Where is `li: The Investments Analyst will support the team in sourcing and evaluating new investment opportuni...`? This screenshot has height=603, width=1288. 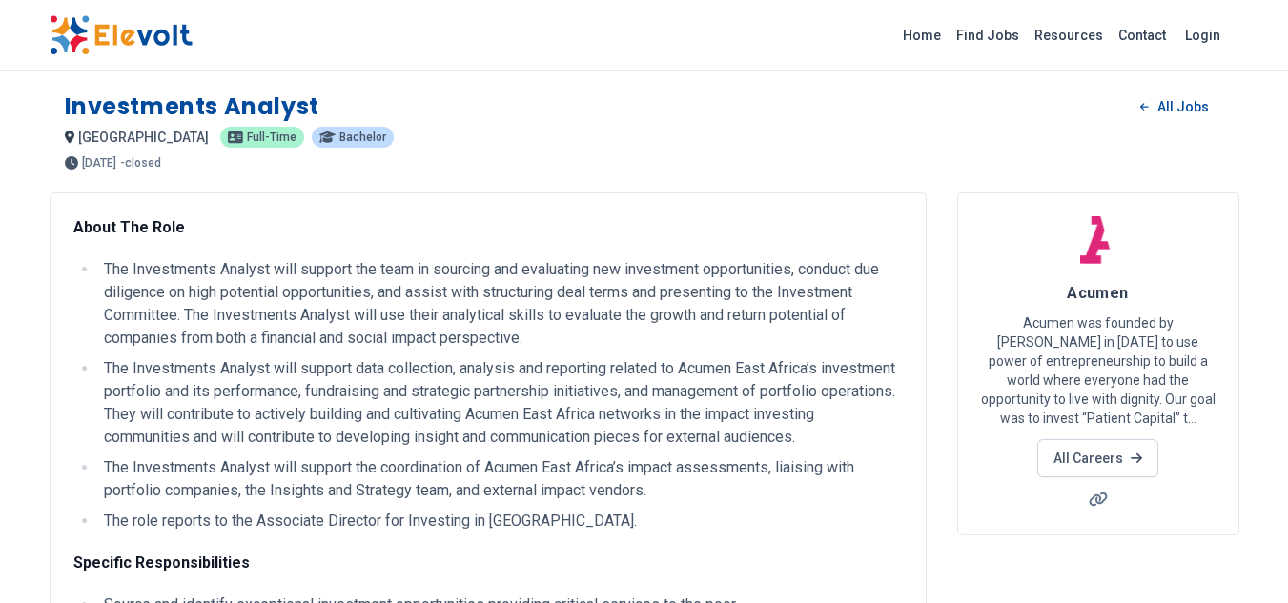 li: The Investments Analyst will support the team in sourcing and evaluating new investment opportuni... is located at coordinates (500, 304).